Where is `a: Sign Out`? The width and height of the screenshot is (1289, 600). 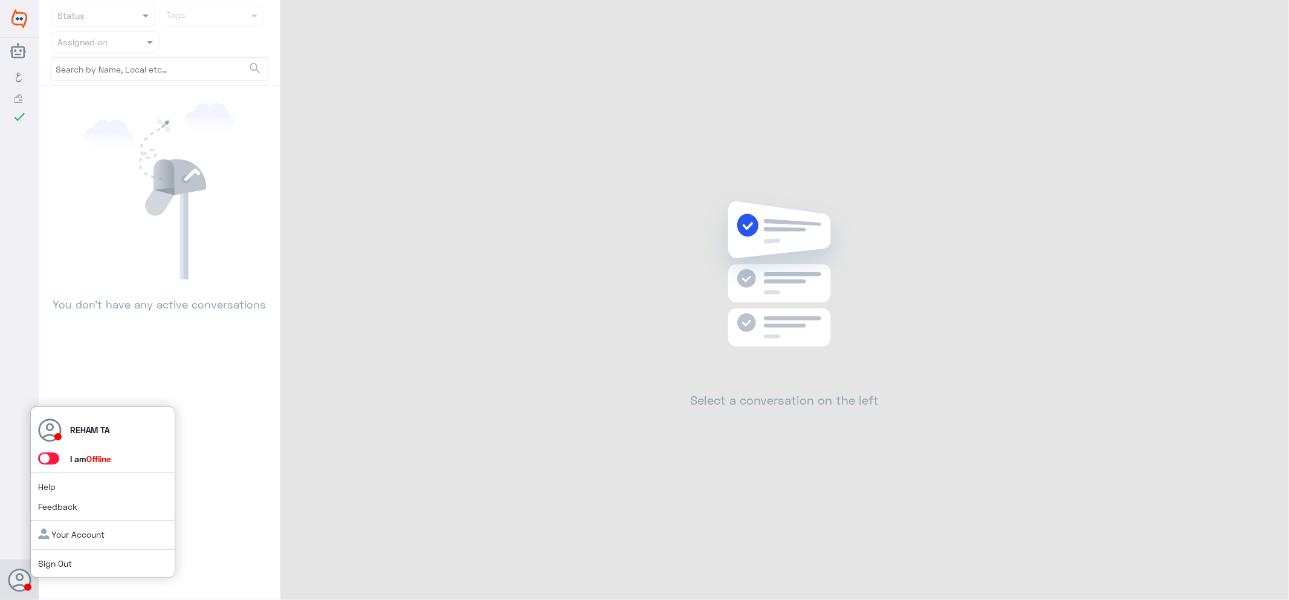 a: Sign Out is located at coordinates (55, 563).